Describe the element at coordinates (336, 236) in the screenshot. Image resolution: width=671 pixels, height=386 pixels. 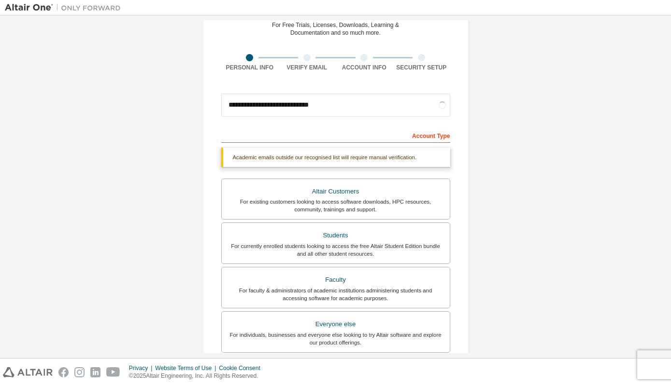
I see `div: Students` at that location.